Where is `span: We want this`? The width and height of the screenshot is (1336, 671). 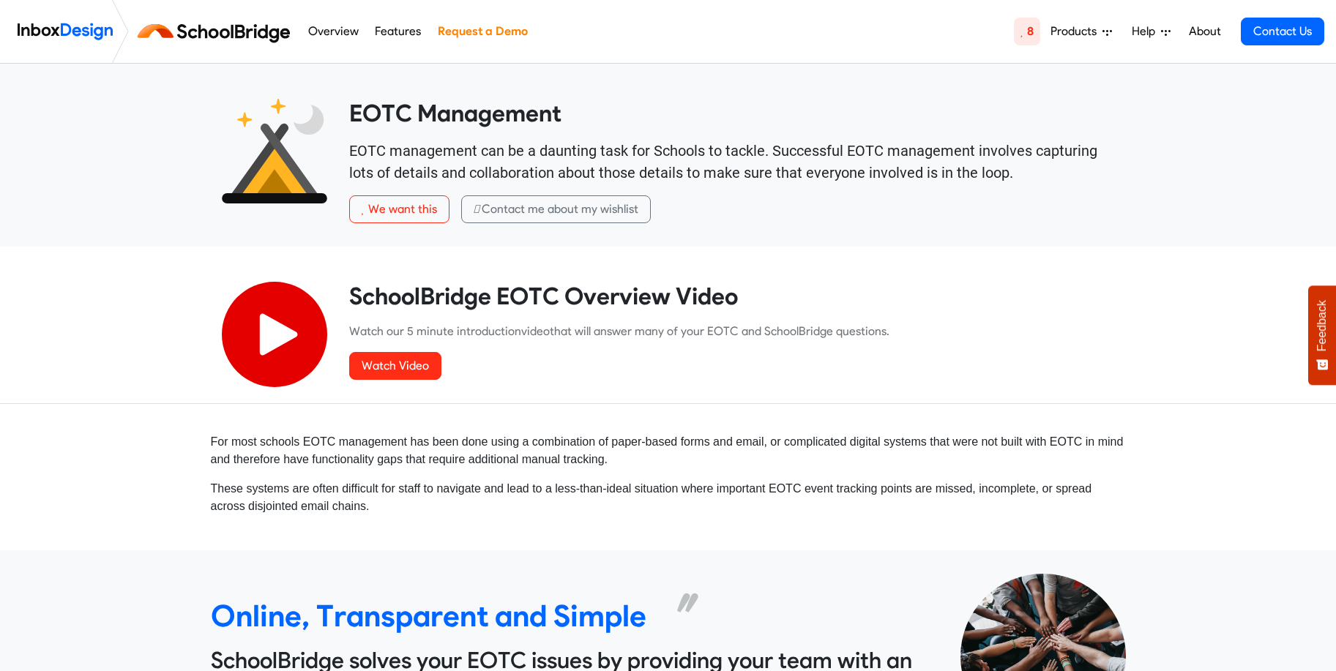
span: We want this is located at coordinates (402, 209).